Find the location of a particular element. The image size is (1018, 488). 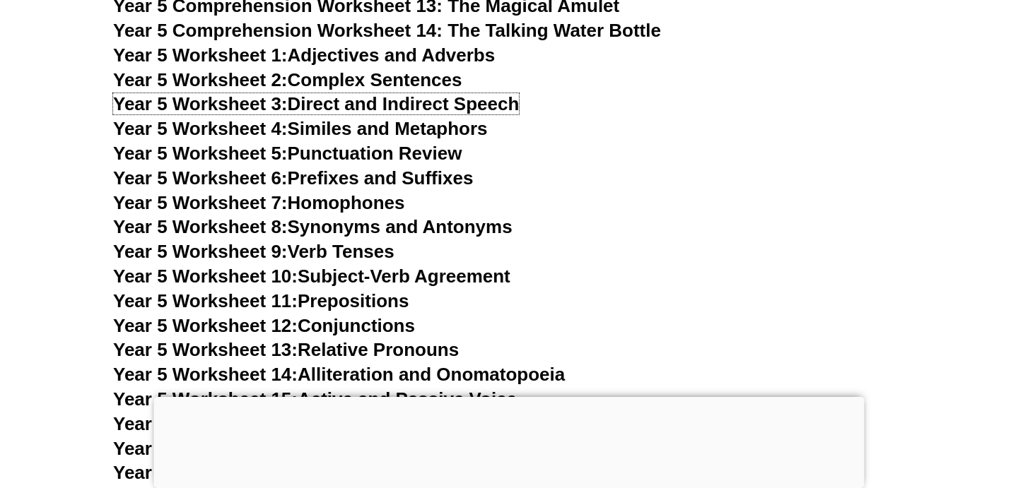

span: Year 5 Worksheet 15: is located at coordinates (205, 399).